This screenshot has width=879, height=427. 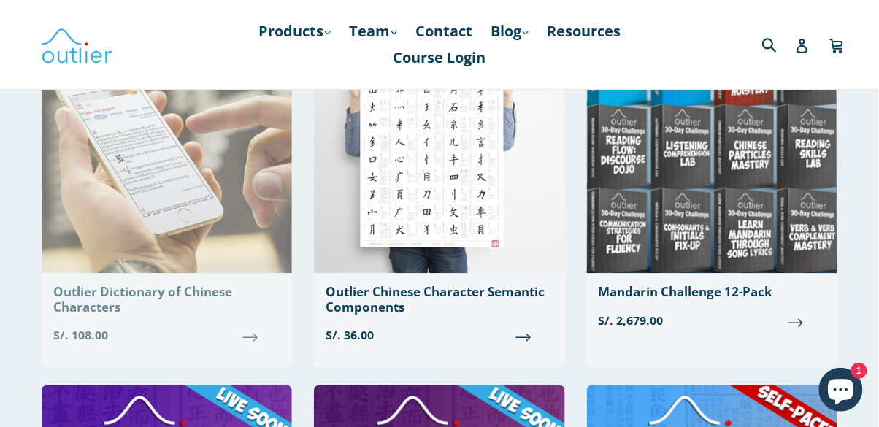 What do you see at coordinates (439, 148) in the screenshot?
I see `img: Outlier Chinese Character Semantic Components` at bounding box center [439, 148].